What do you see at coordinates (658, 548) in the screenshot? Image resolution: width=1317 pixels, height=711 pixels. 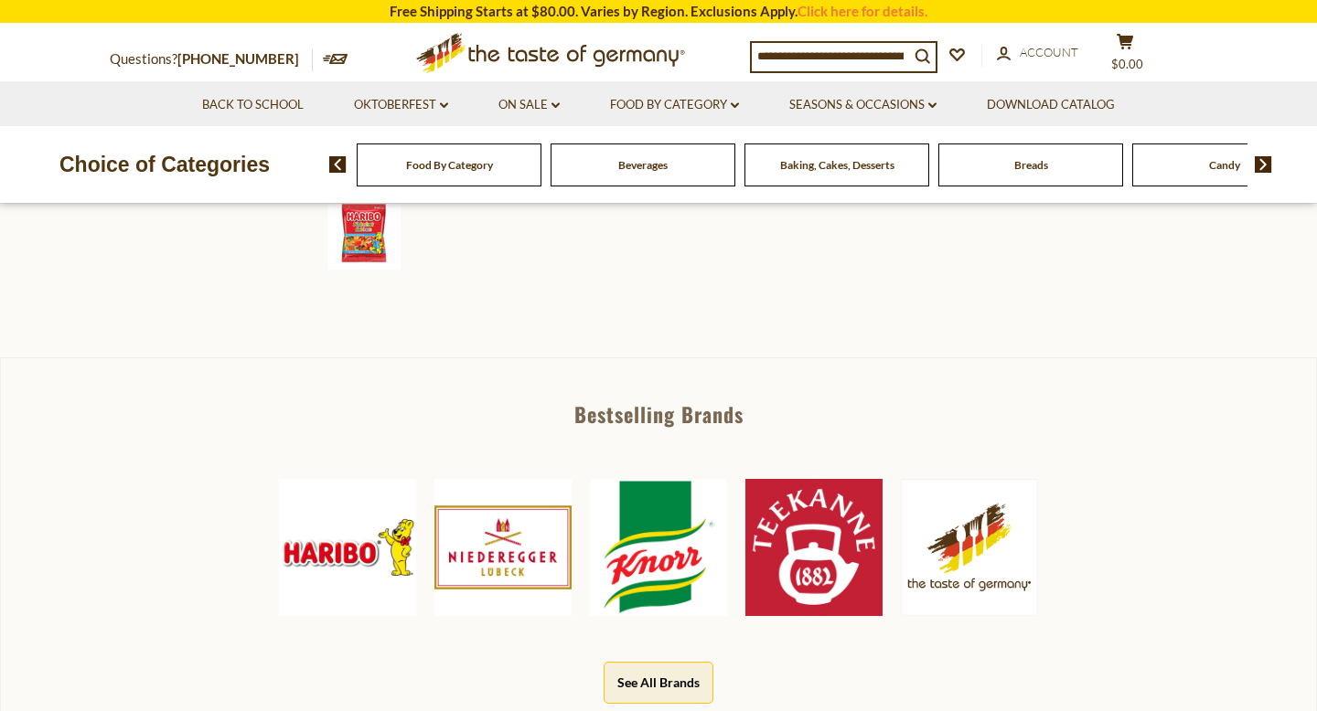 I see `img: Knorr` at bounding box center [658, 548].